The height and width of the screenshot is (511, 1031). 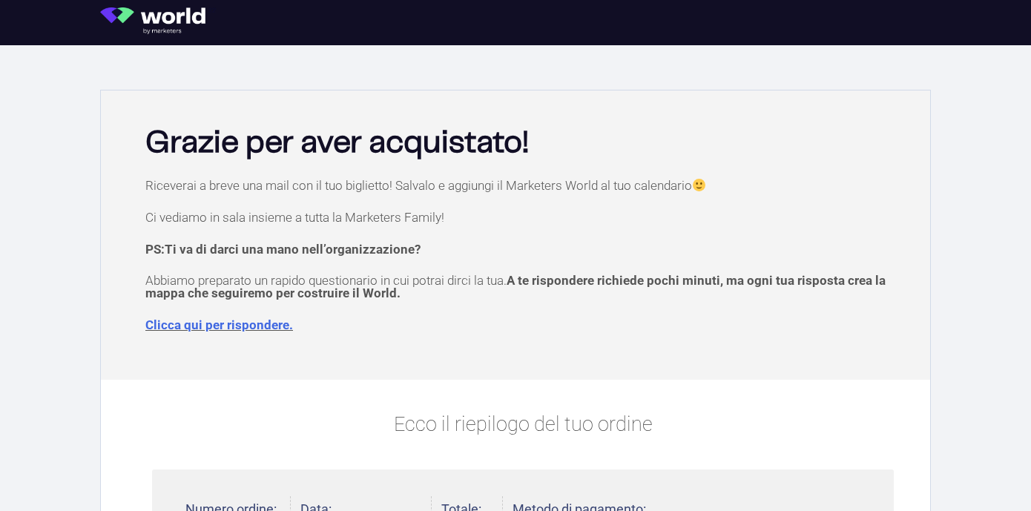 What do you see at coordinates (219, 325) in the screenshot?
I see `a: Clicca qui per rispondere.` at bounding box center [219, 325].